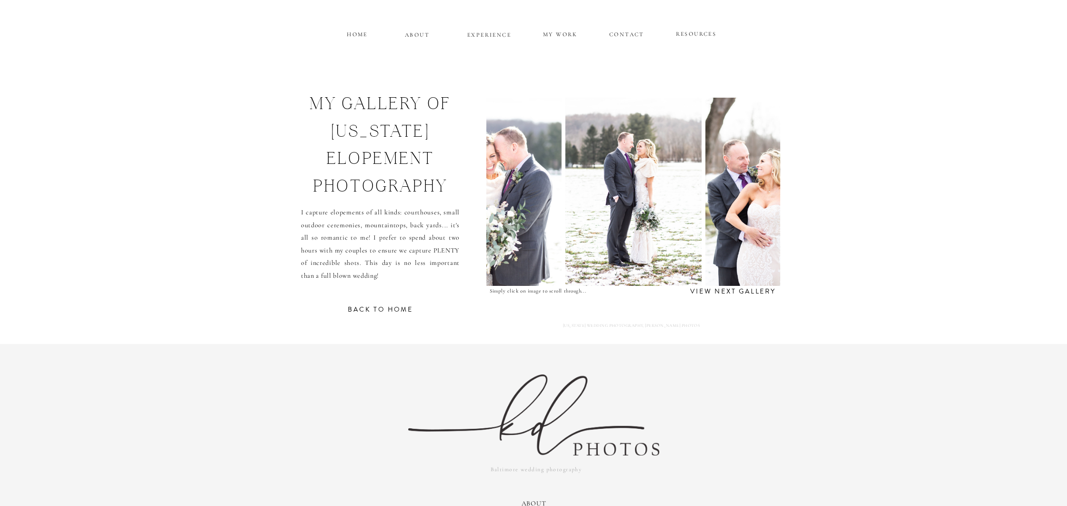  What do you see at coordinates (380, 313) in the screenshot?
I see `a: BACK TO HOME` at bounding box center [380, 313].